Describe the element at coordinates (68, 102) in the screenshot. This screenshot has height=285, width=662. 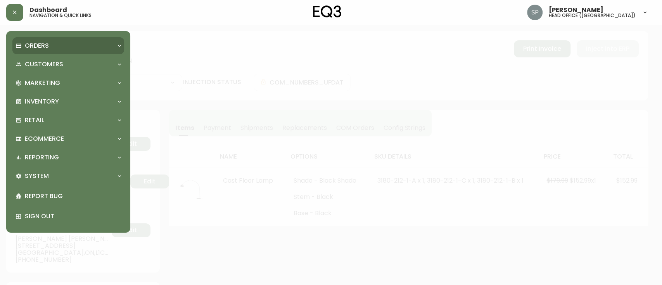
I see `div: Inventory` at that location.